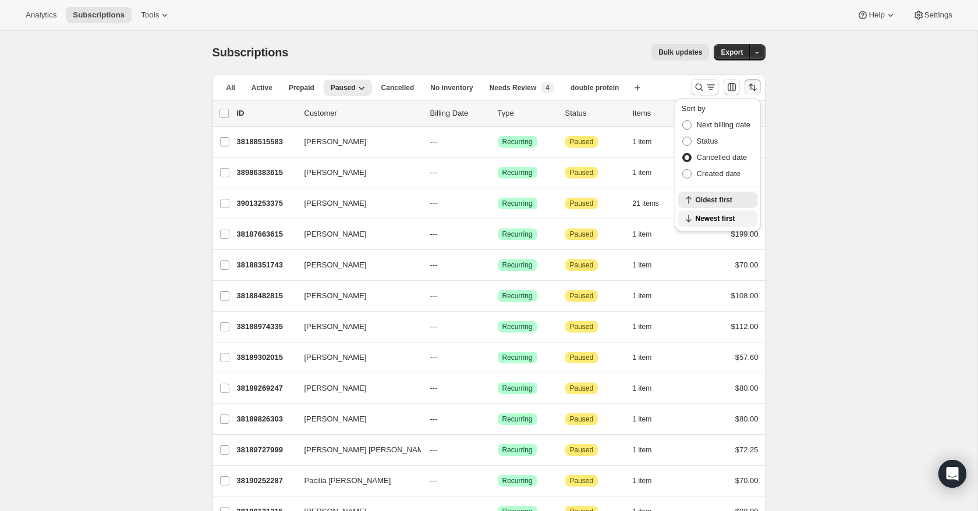 The height and width of the screenshot is (511, 978). Describe the element at coordinates (731, 87) in the screenshot. I see `button: Customize table column order and visibility` at that location.